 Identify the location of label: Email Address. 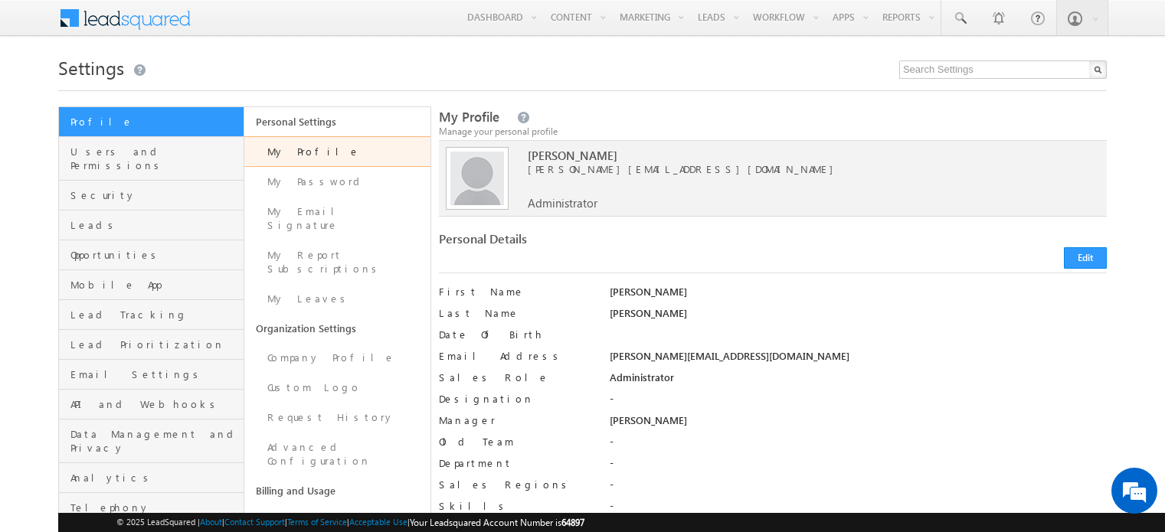
(515, 356).